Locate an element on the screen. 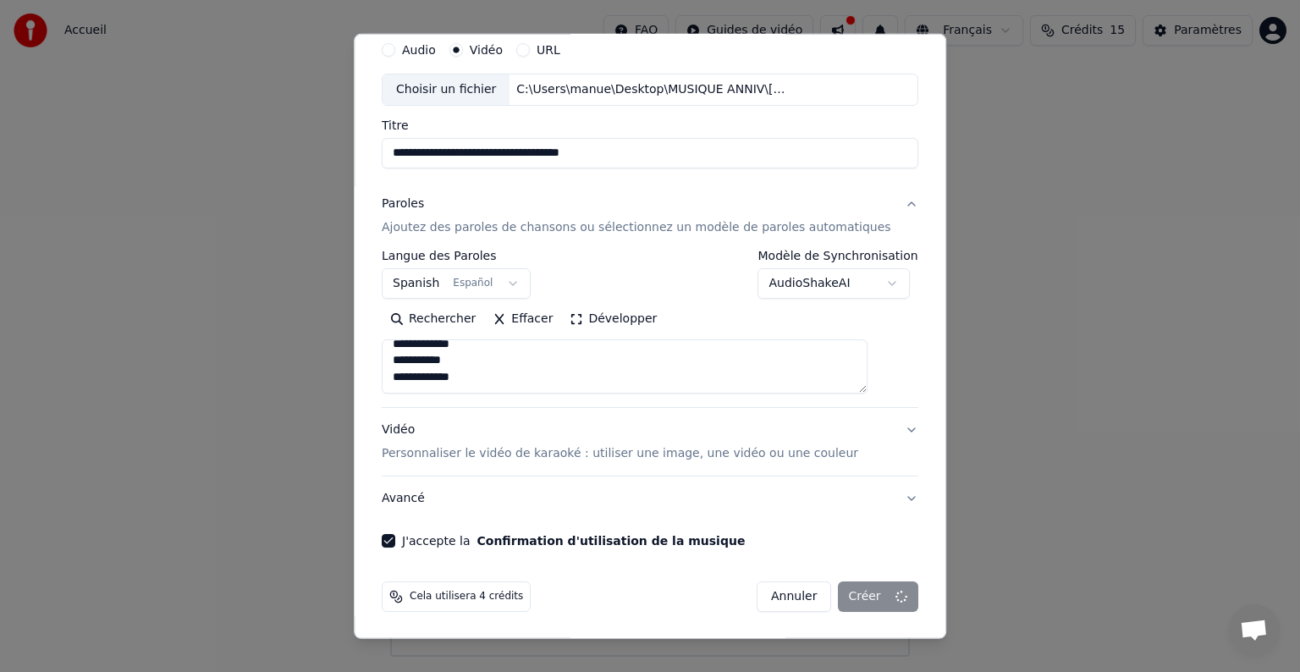 The width and height of the screenshot is (1300, 672). button: ParolesAjoutez des paroles de chansons ou sélectionnez un modèle de paroles automatiques is located at coordinates (650, 216).